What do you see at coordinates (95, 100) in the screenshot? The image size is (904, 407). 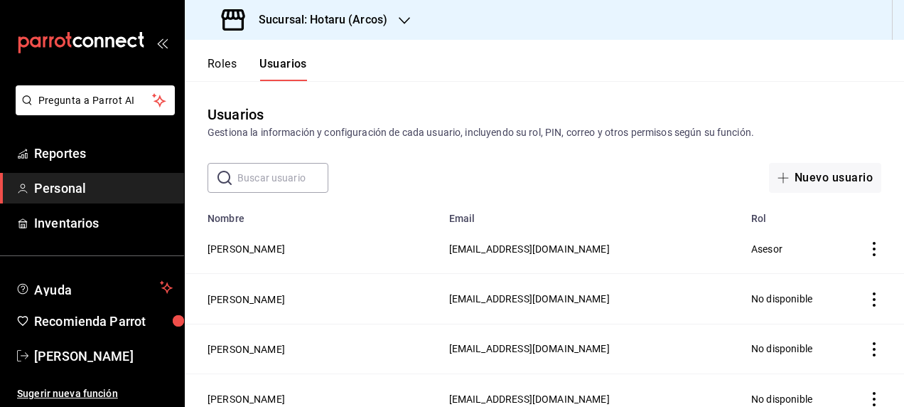 I see `button: Pregunta a Parrot AI` at bounding box center [95, 100].